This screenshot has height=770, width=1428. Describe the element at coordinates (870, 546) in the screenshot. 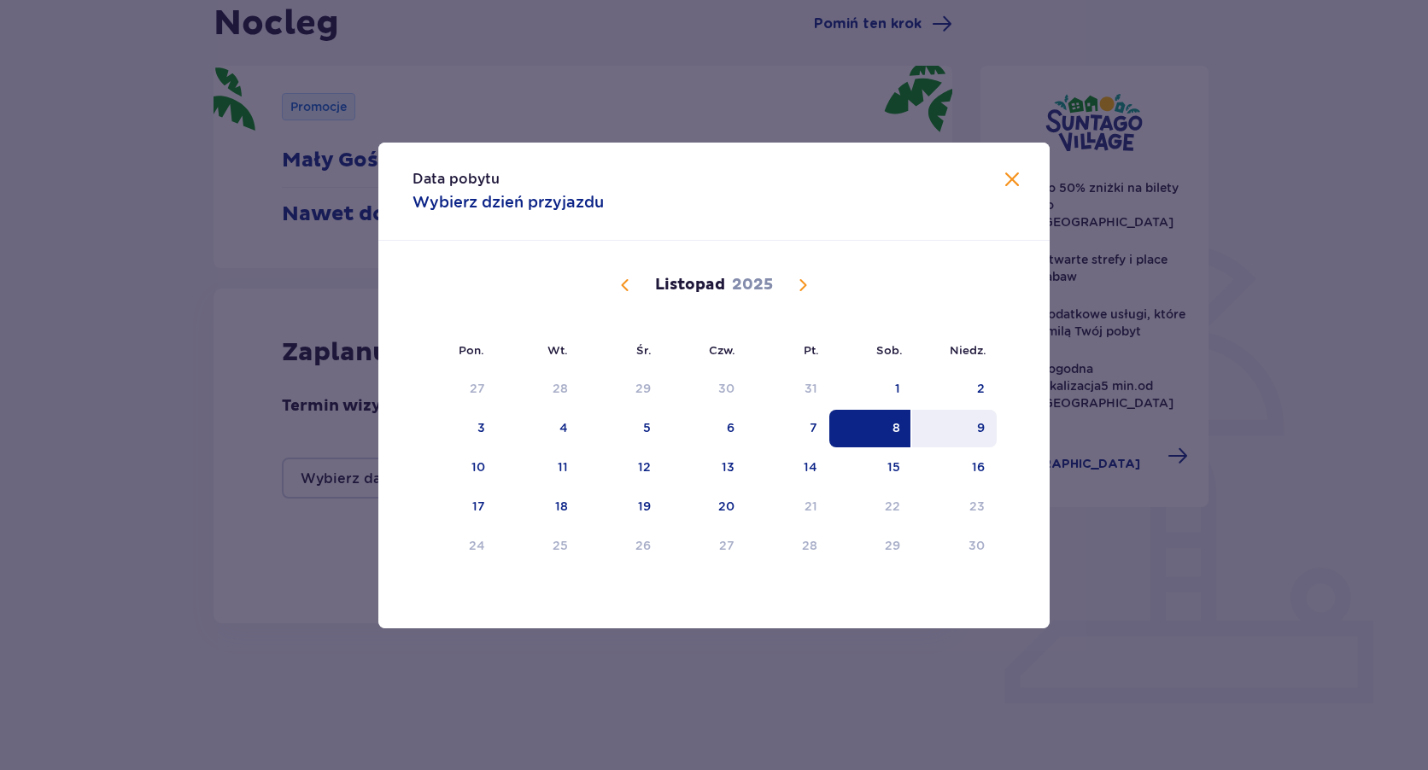

I see `td: Data niedostępna. sobota, 29 listopada 2025` at that location.